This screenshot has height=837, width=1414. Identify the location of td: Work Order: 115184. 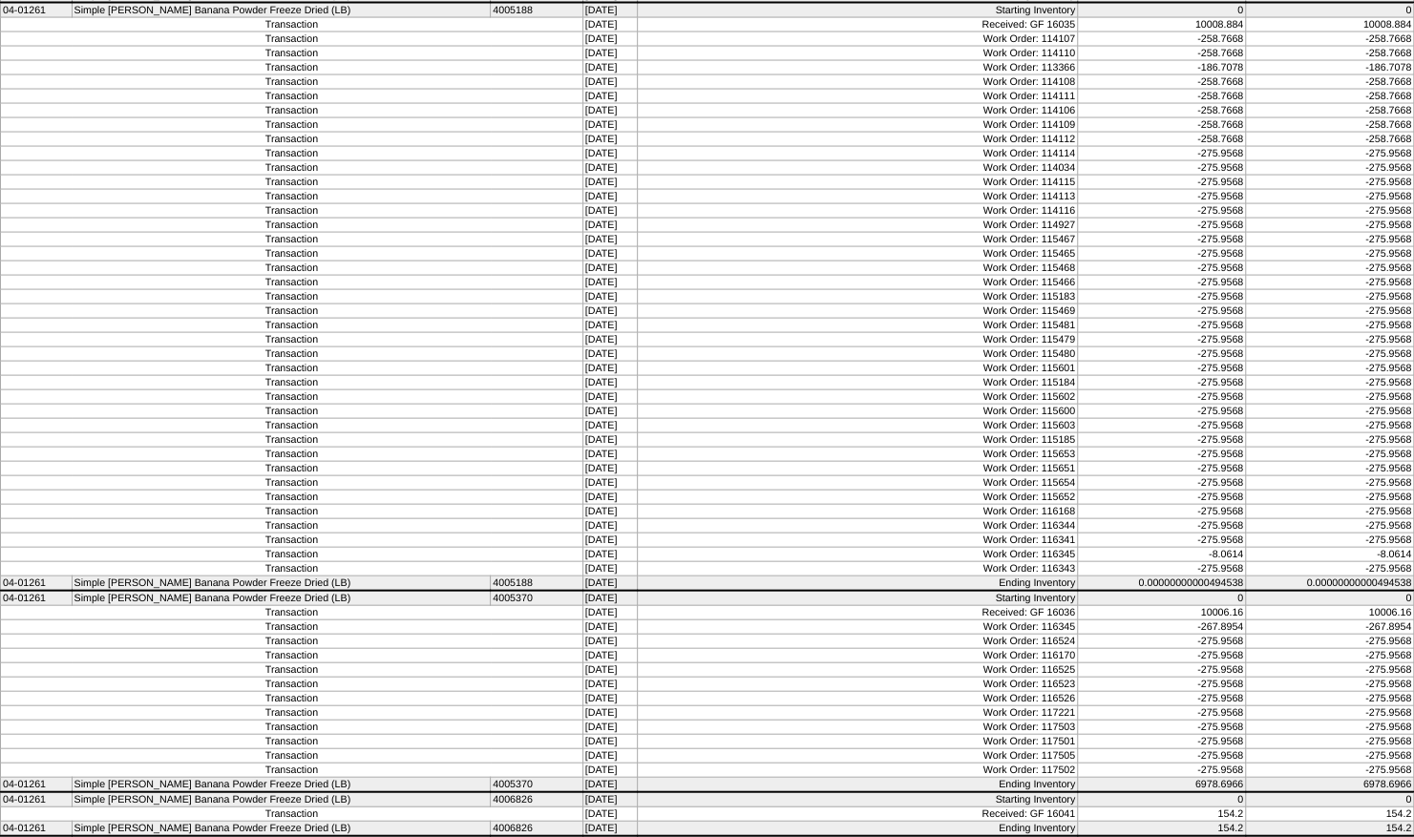
(857, 383).